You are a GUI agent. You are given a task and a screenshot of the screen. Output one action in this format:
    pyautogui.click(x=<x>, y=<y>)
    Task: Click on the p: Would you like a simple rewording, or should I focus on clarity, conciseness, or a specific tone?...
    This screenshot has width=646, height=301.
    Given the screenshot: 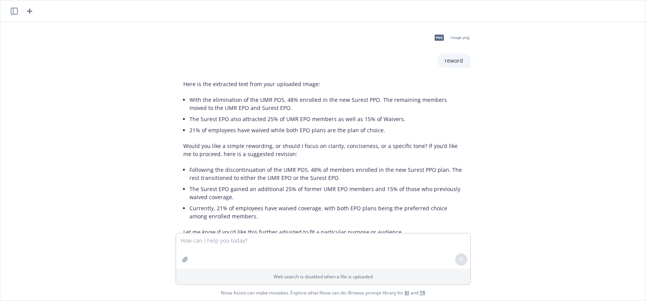 What is the action you would take?
    pyautogui.click(x=323, y=150)
    